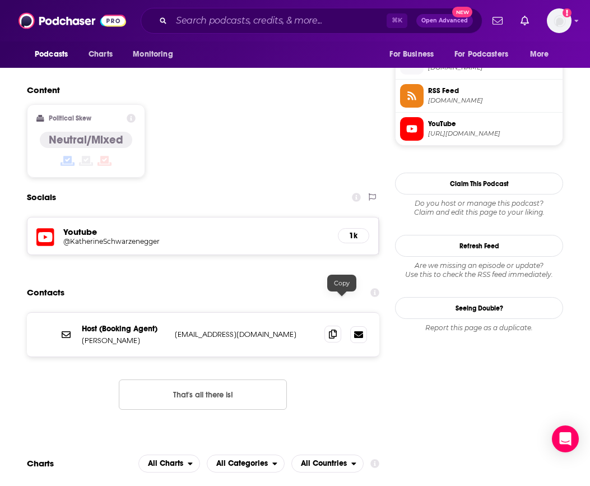  I want to click on button: Refresh Feed, so click(479, 245).